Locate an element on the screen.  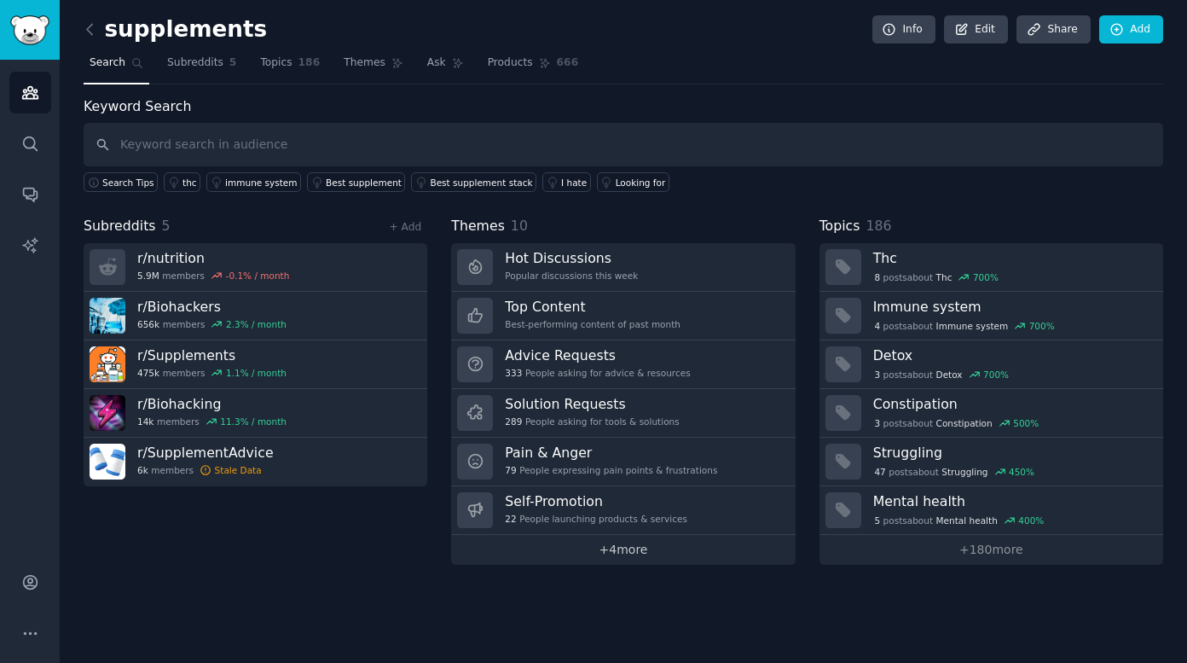
h3: r/ Biohackers is located at coordinates (212, 306).